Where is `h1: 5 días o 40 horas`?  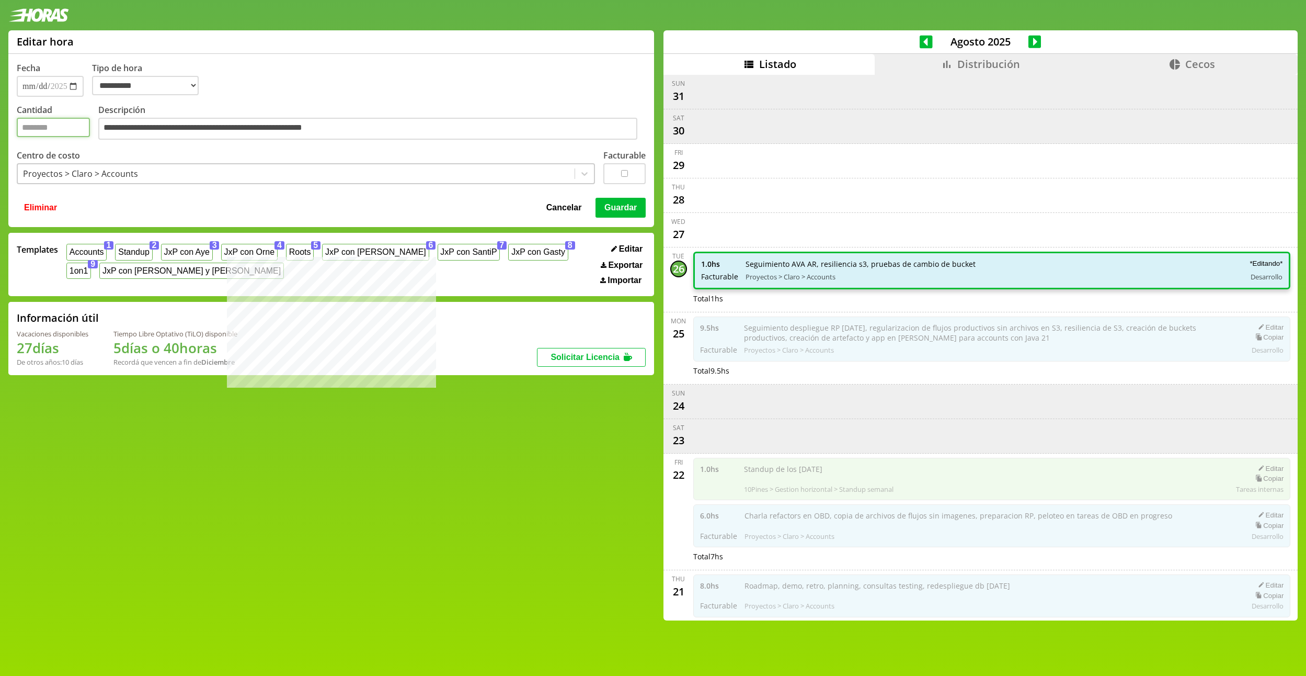 h1: 5 días o 40 horas is located at coordinates (175, 348).